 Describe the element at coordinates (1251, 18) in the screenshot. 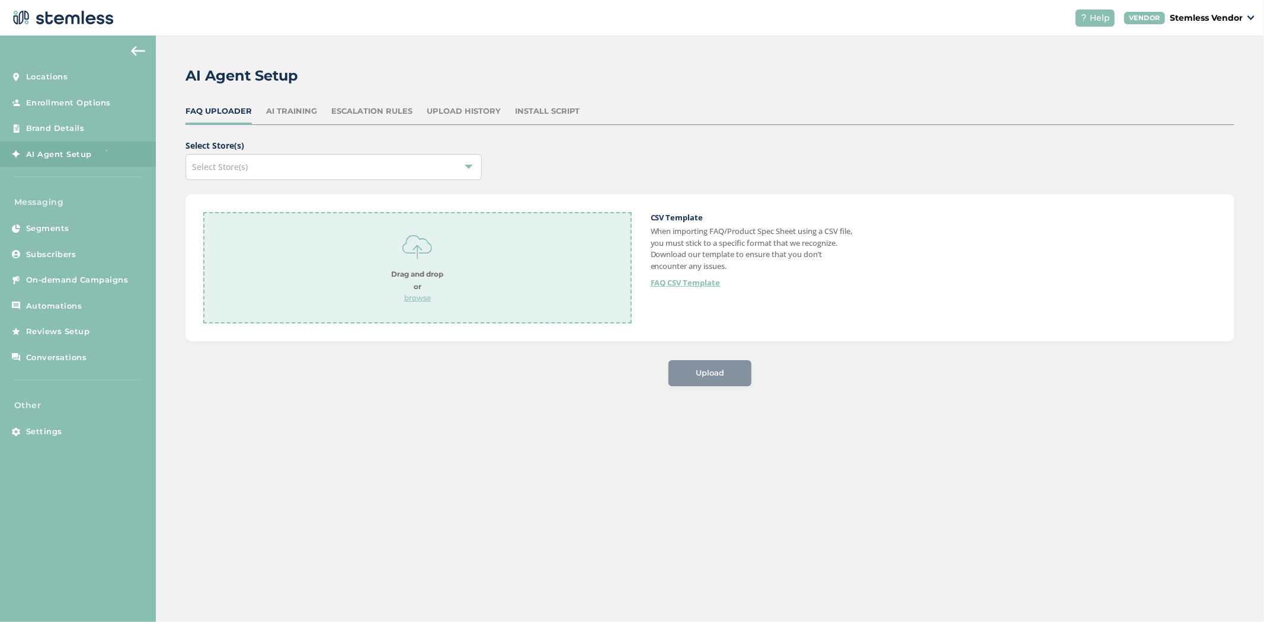

I see `img: icon_down-arrow-small-66adaf34.svg` at that location.